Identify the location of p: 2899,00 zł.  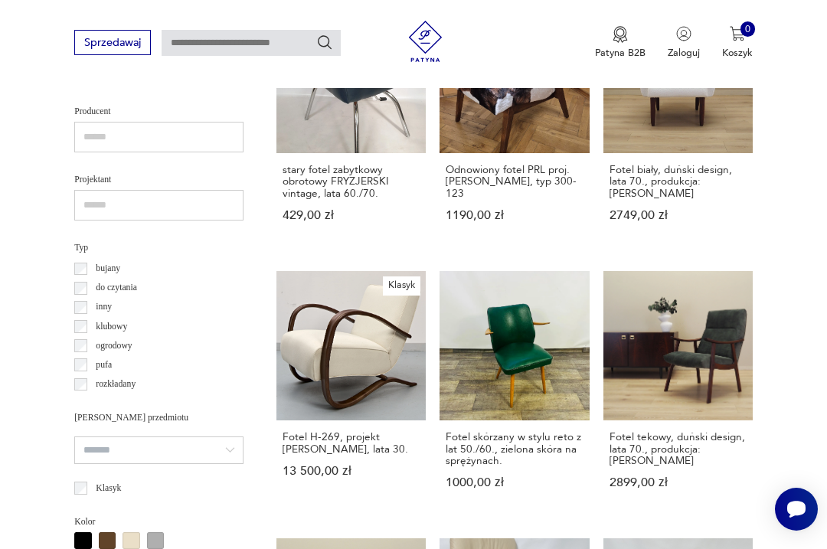
(678, 482).